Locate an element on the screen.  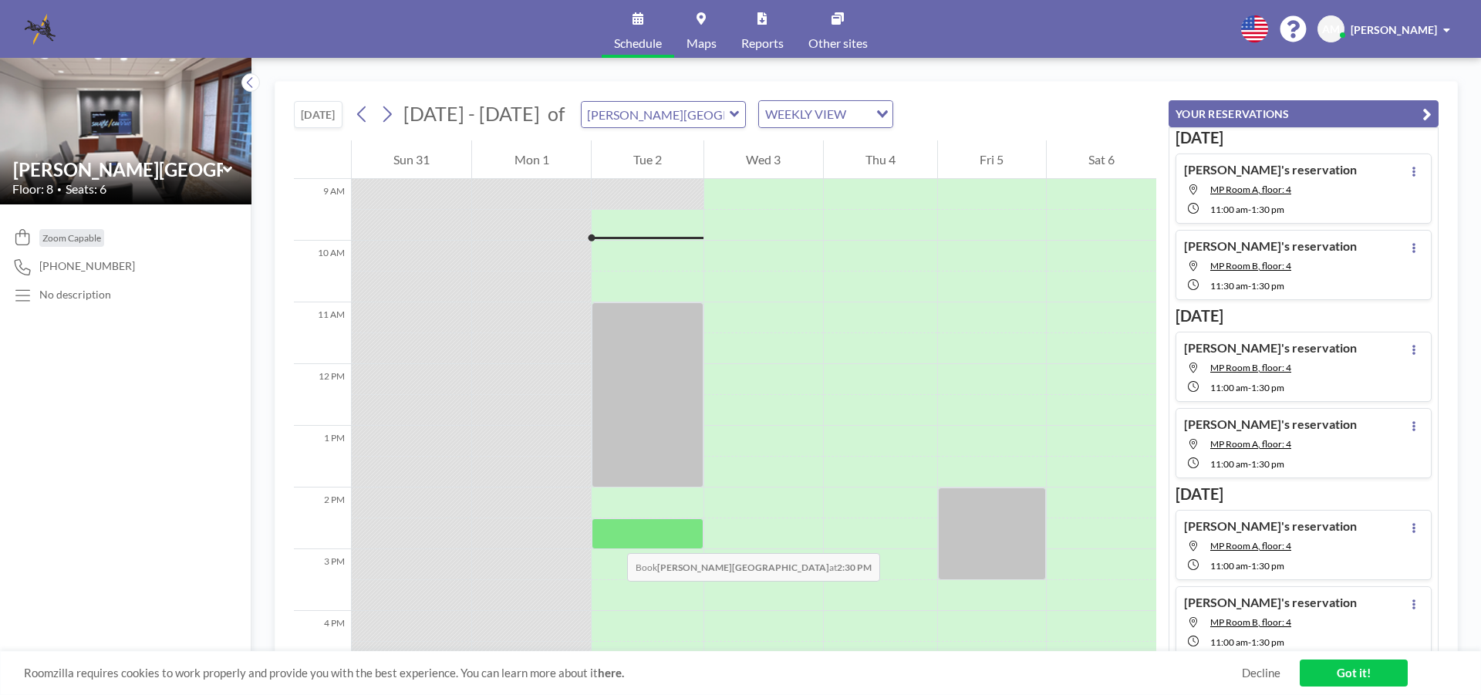
span: WEEKLY VIEW is located at coordinates (805, 114).